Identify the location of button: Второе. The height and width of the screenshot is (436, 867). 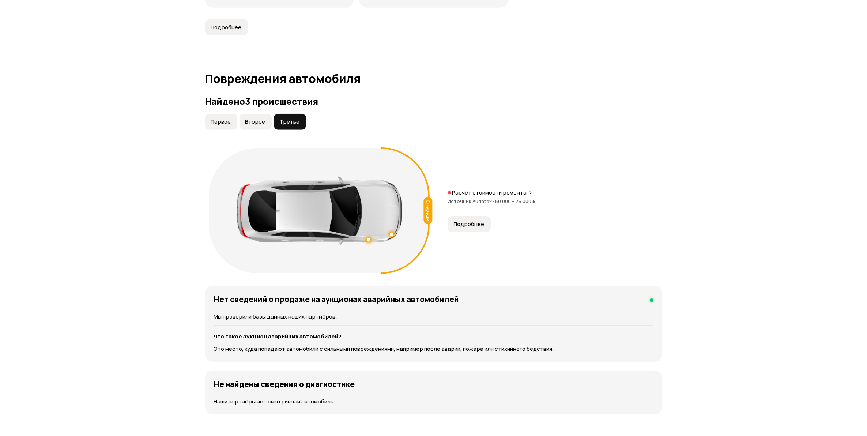
(256, 122).